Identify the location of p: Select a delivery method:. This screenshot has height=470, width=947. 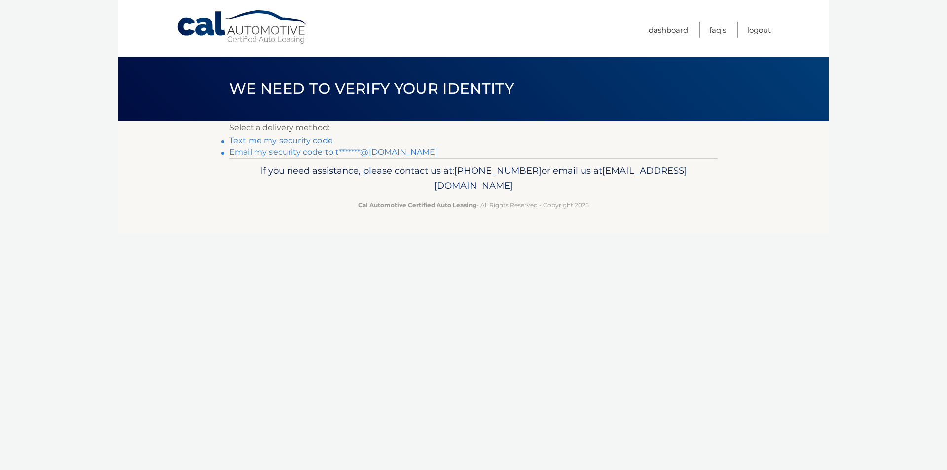
(474, 128).